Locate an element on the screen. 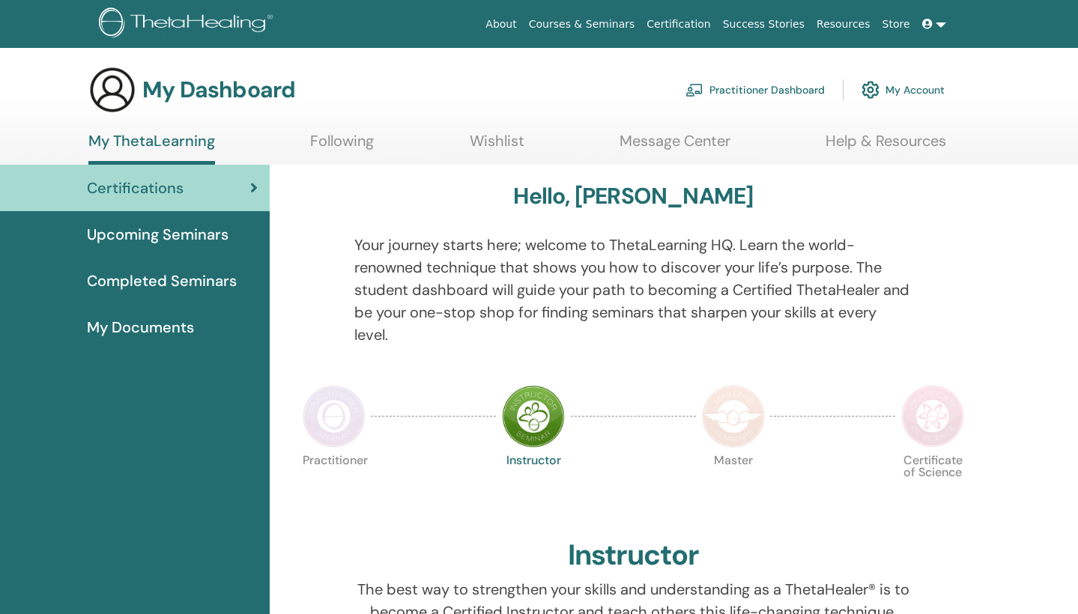 This screenshot has width=1078, height=614. img: logo.png is located at coordinates (188, 24).